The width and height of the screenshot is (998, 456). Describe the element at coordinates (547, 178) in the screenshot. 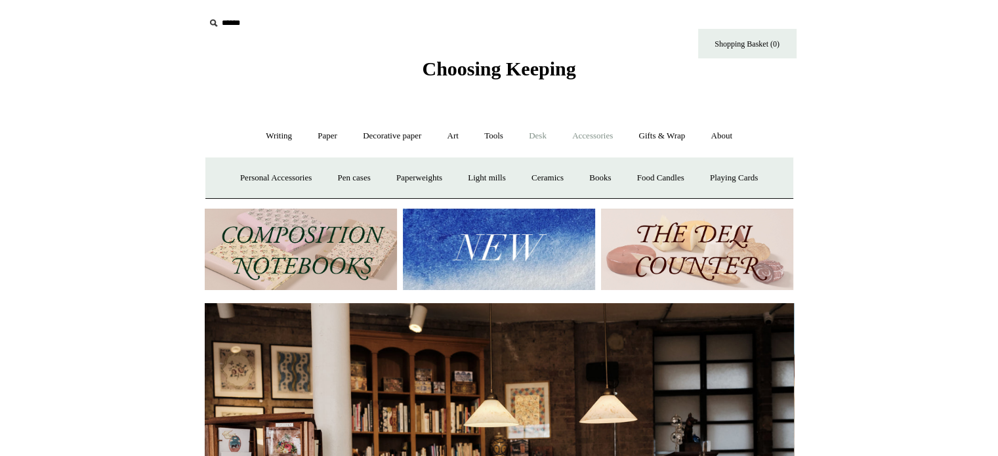

I see `a: Ceramics` at that location.